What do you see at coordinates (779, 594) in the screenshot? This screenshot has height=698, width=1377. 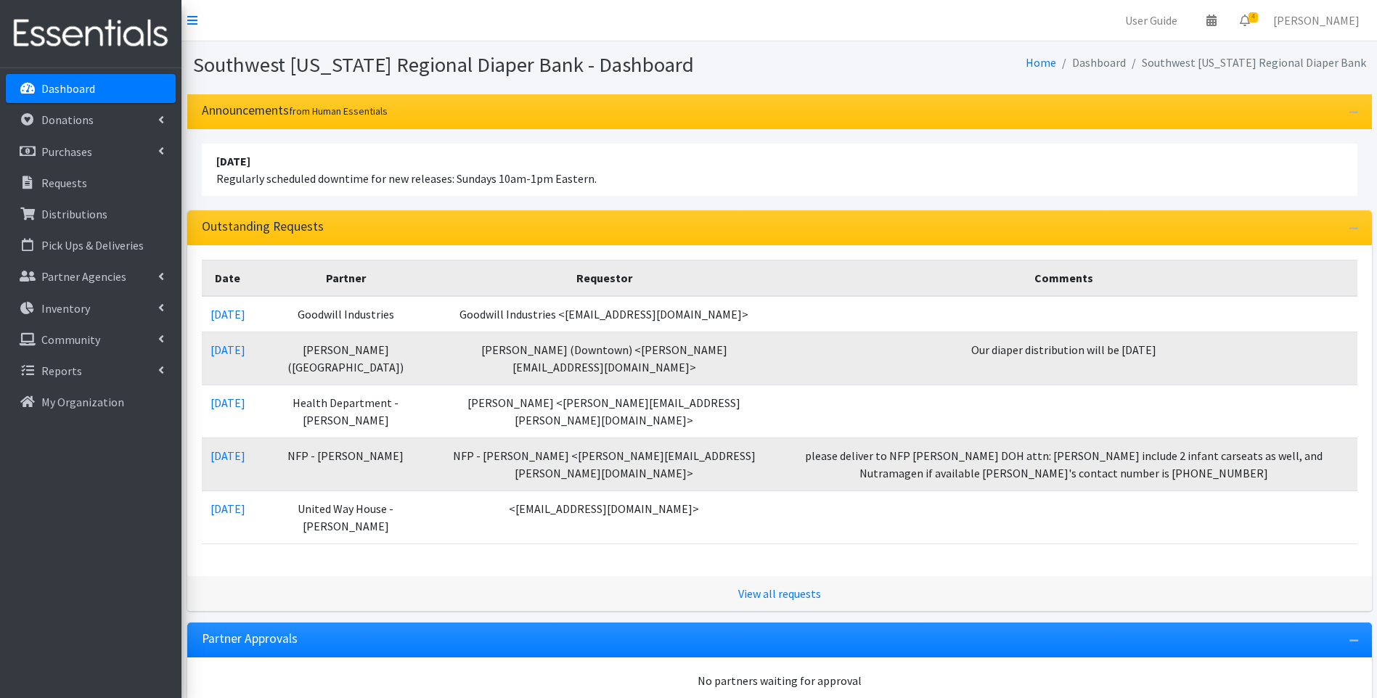 I see `a: View all requests` at bounding box center [779, 594].